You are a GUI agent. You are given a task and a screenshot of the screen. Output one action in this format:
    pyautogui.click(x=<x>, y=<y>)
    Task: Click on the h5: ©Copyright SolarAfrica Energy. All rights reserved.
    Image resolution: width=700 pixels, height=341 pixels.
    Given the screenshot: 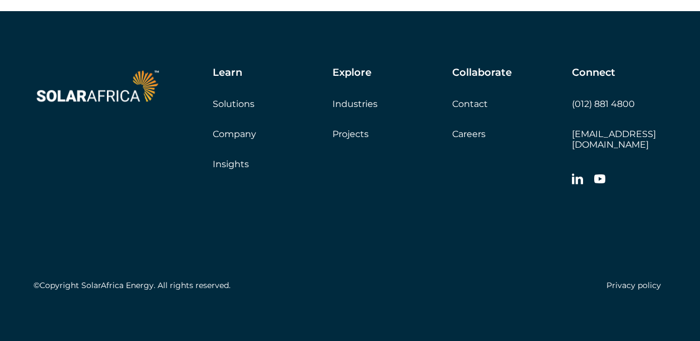 What is the action you would take?
    pyautogui.click(x=132, y=285)
    